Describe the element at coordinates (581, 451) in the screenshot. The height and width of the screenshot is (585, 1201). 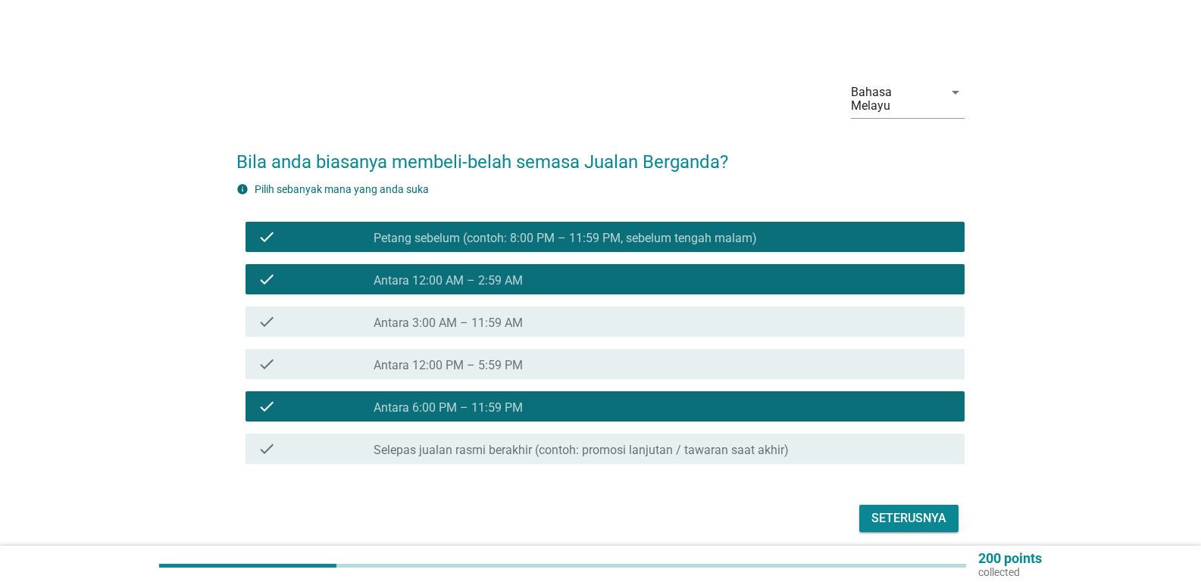
I see `label: Selepas jualan rasmi berakhir (contoh: promosi lanjutan / tawaran saat akhir)` at that location.